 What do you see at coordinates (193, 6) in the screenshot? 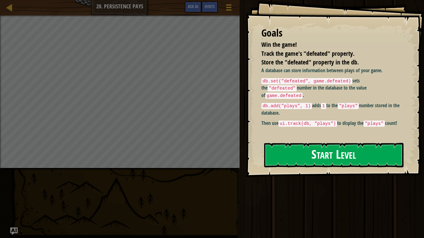
I see `span: Ask AI` at bounding box center [193, 6].